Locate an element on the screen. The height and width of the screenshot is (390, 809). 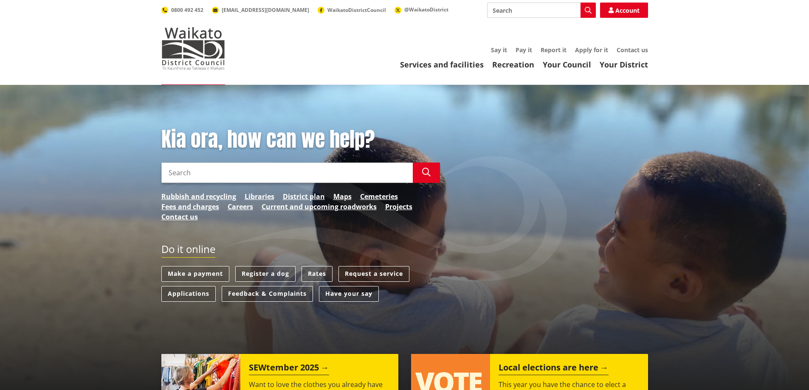
a: Your District is located at coordinates (624, 65).